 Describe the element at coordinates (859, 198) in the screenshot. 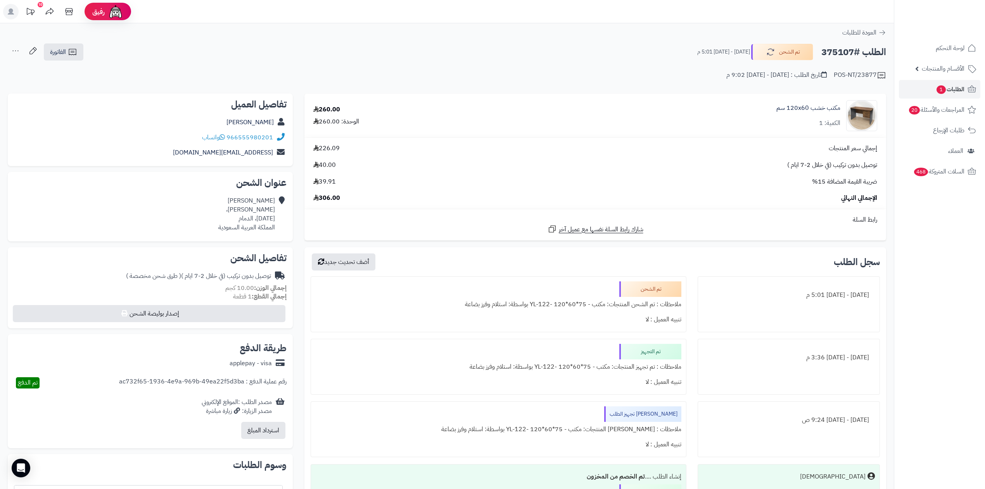

I see `span: الإجمالي النهائي` at that location.